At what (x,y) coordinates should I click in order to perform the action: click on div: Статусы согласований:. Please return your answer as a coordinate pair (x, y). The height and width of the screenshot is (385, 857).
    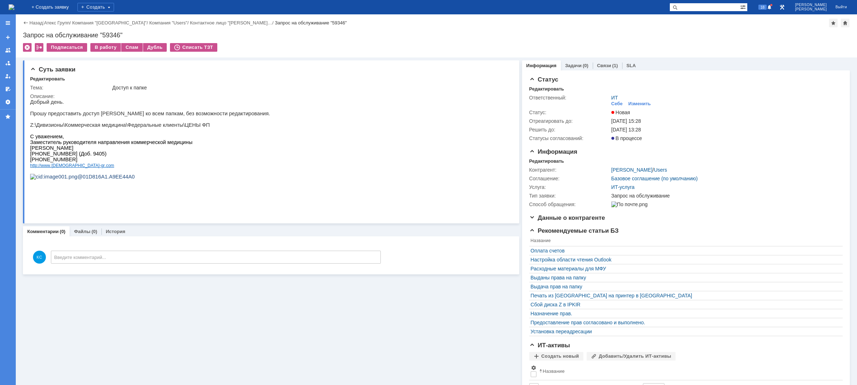
    Looking at the image, I should click on (570, 138).